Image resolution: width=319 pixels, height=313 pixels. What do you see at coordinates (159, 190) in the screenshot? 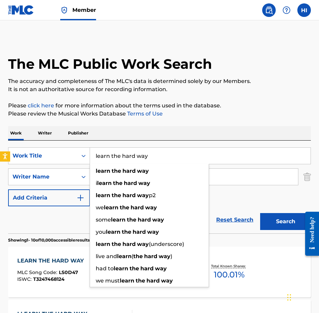
I see `form: Search Form` at bounding box center [159, 190].